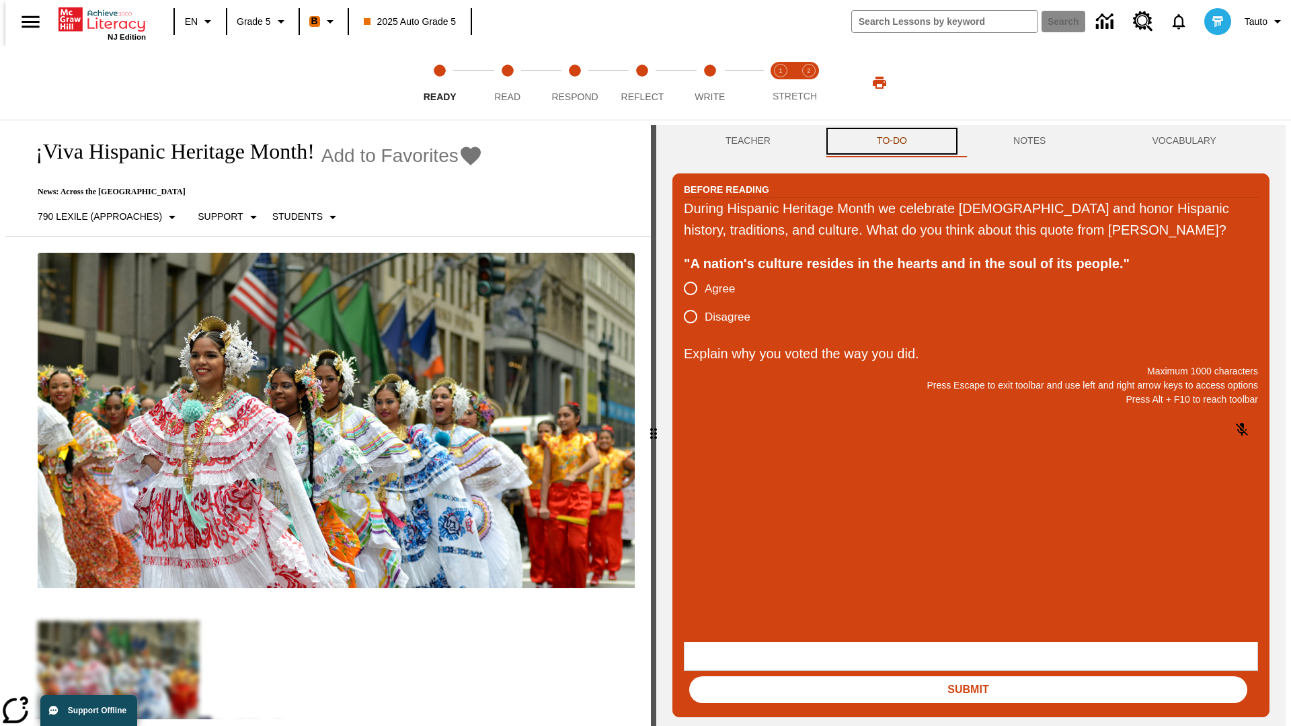 The height and width of the screenshot is (726, 1291). I want to click on div: Home, so click(102, 23).